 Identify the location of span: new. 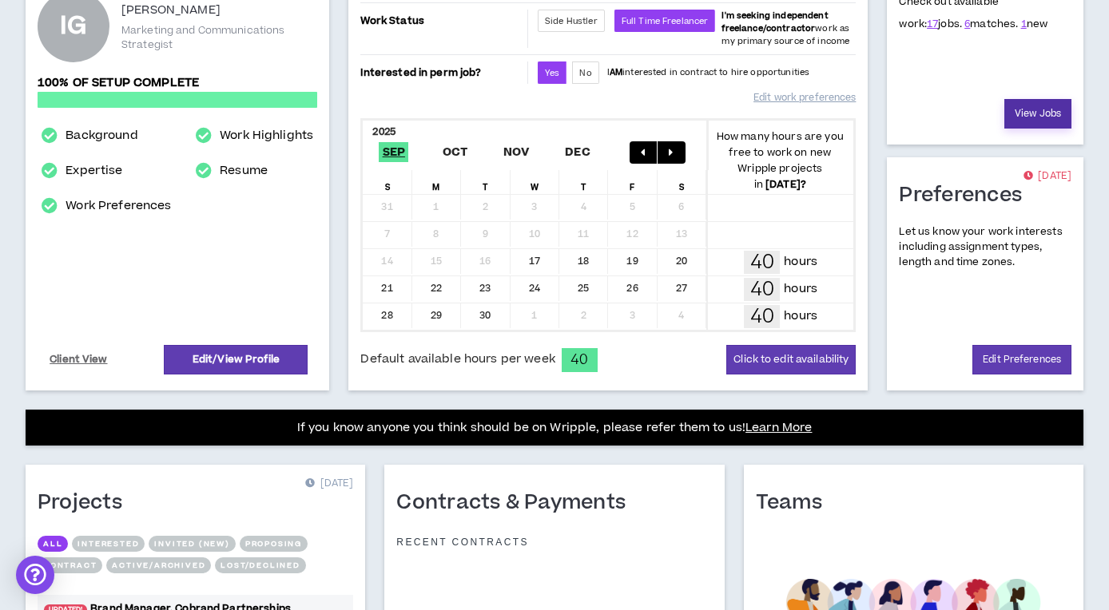
(1035, 24).